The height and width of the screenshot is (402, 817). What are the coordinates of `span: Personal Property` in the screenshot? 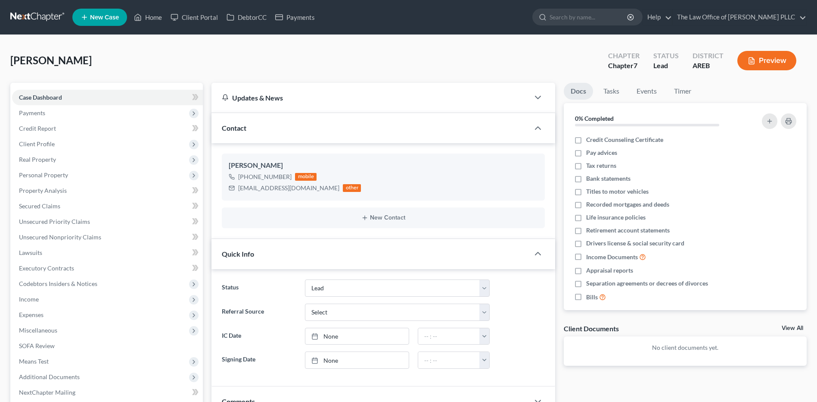 It's located at (44, 175).